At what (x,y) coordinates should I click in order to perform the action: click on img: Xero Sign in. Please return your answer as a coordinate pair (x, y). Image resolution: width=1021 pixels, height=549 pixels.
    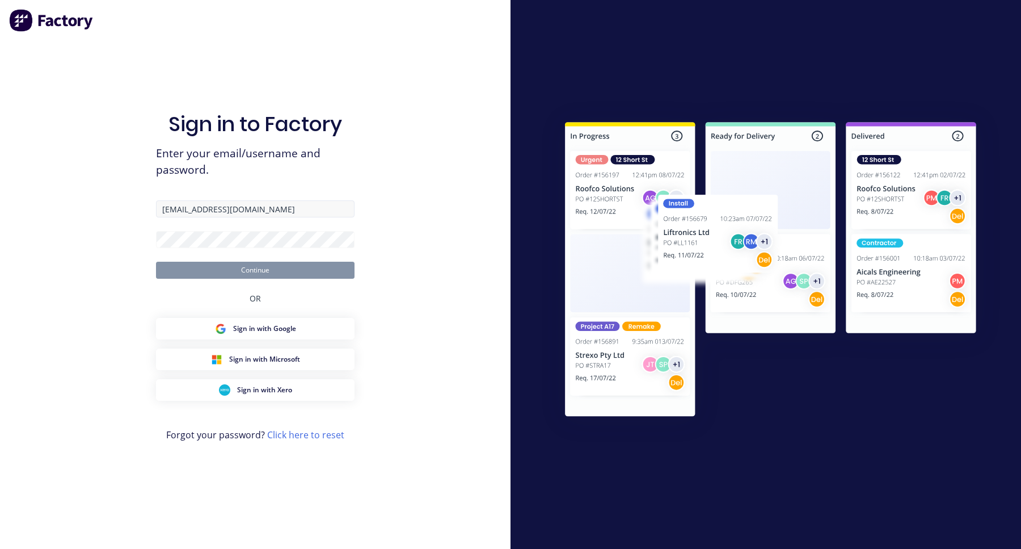
    Looking at the image, I should click on (225, 390).